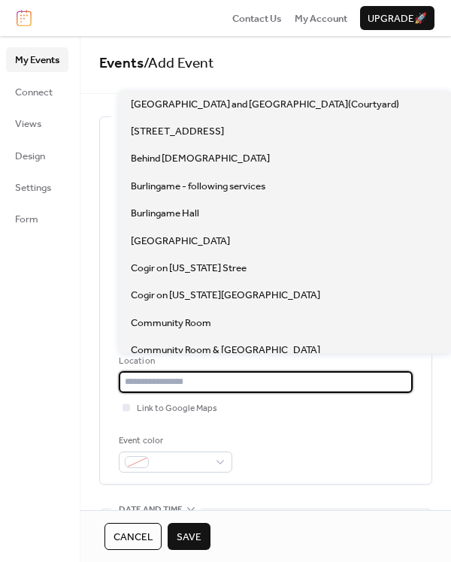 This screenshot has height=562, width=451. I want to click on a: Views, so click(37, 123).